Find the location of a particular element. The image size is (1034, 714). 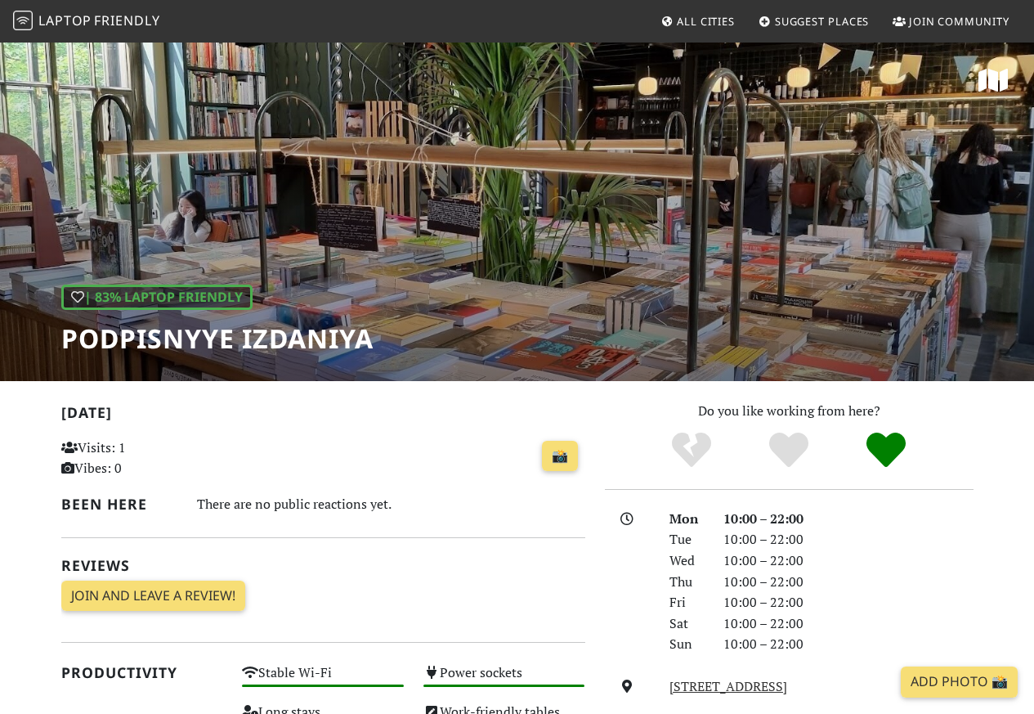

div: Sat is located at coordinates (687, 624).